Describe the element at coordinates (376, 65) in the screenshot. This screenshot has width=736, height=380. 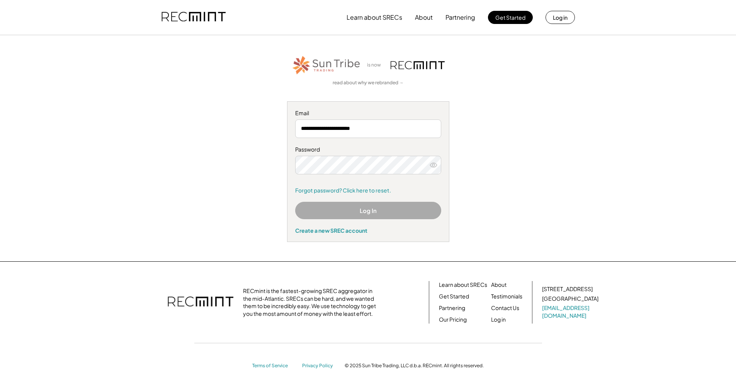
I see `div: is now` at that location.